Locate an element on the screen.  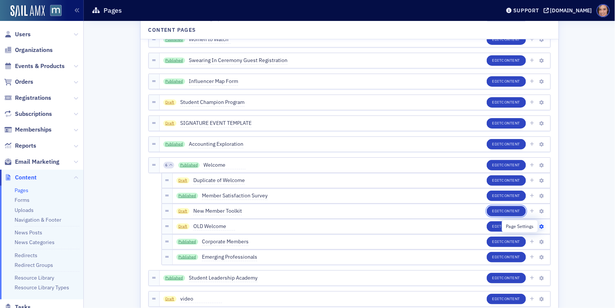
span: Accounting Exploration is located at coordinates (216, 144).